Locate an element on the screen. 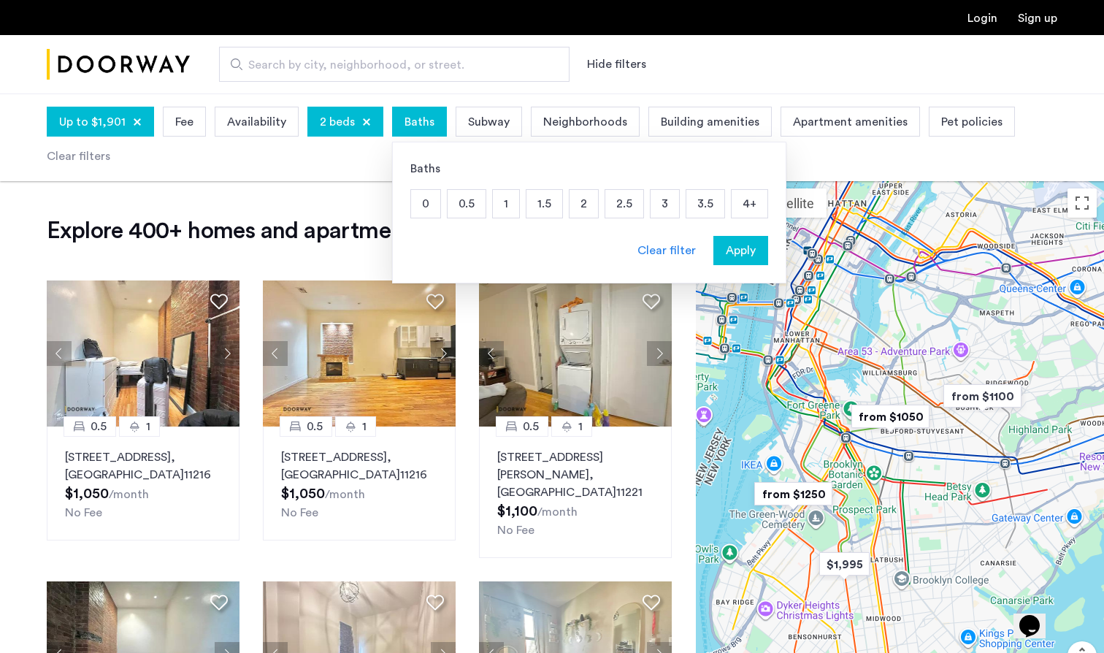  a: Cazamio Logo is located at coordinates (118, 64).